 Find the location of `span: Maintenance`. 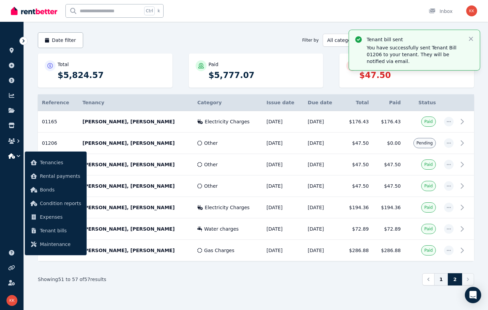

span: Maintenance is located at coordinates (60, 244).